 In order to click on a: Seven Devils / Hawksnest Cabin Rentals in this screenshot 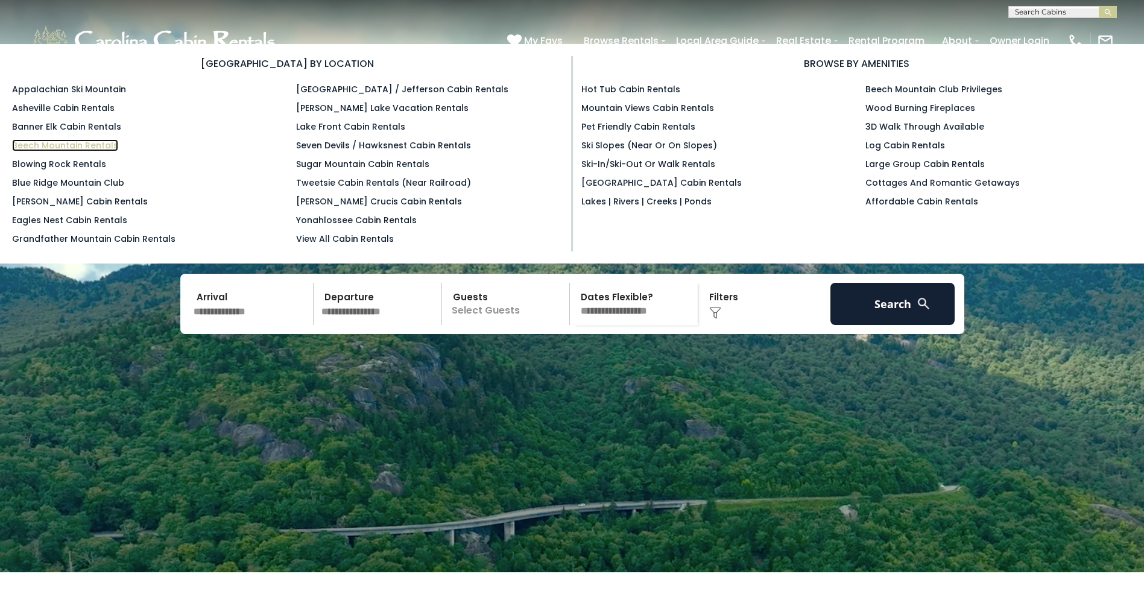, I will do `click(384, 145)`.